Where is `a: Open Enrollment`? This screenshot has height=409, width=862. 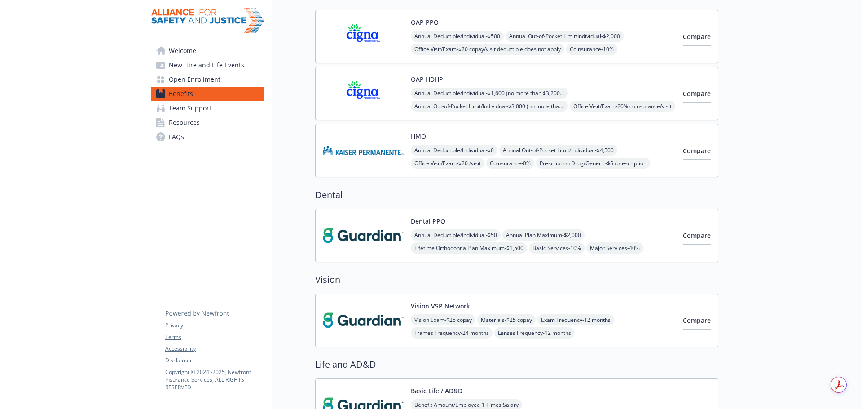 a: Open Enrollment is located at coordinates (207, 79).